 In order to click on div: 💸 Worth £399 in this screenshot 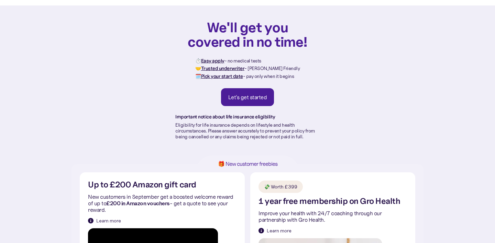, I will do `click(280, 187)`.